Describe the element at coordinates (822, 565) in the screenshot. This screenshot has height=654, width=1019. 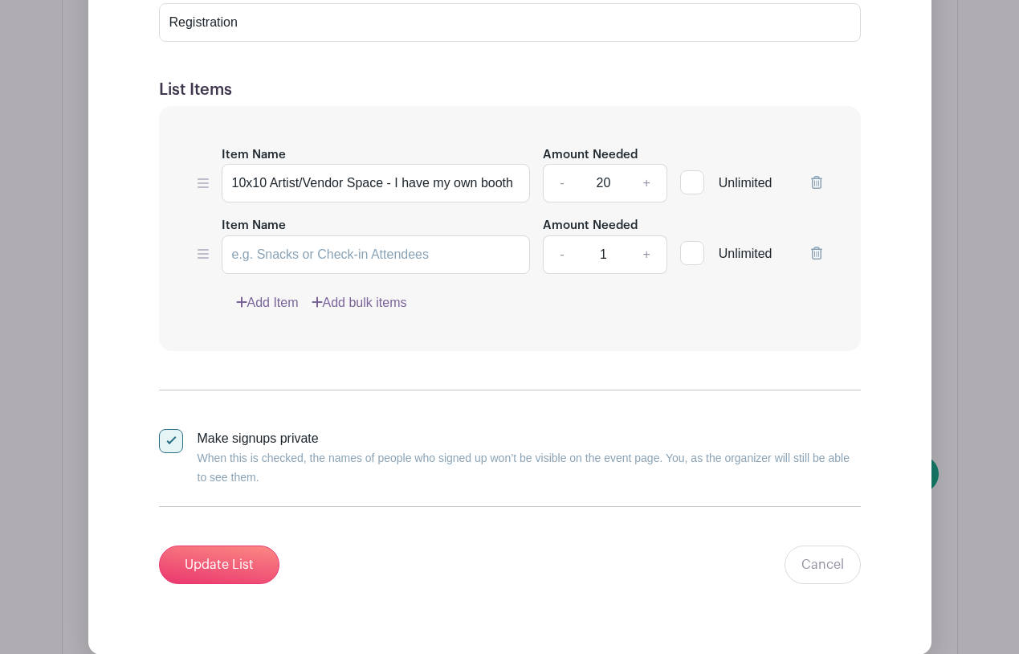
I see `a: Cancel` at that location.